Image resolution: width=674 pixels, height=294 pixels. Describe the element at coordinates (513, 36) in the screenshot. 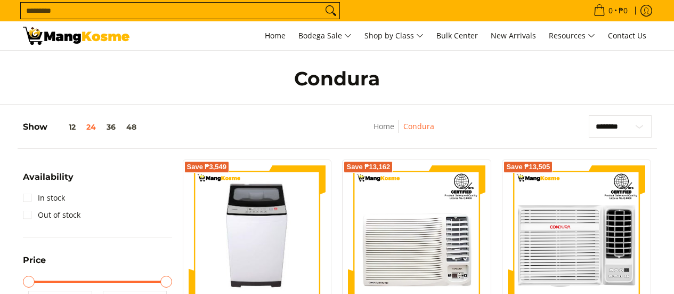

I see `a: New Arrivals` at that location.